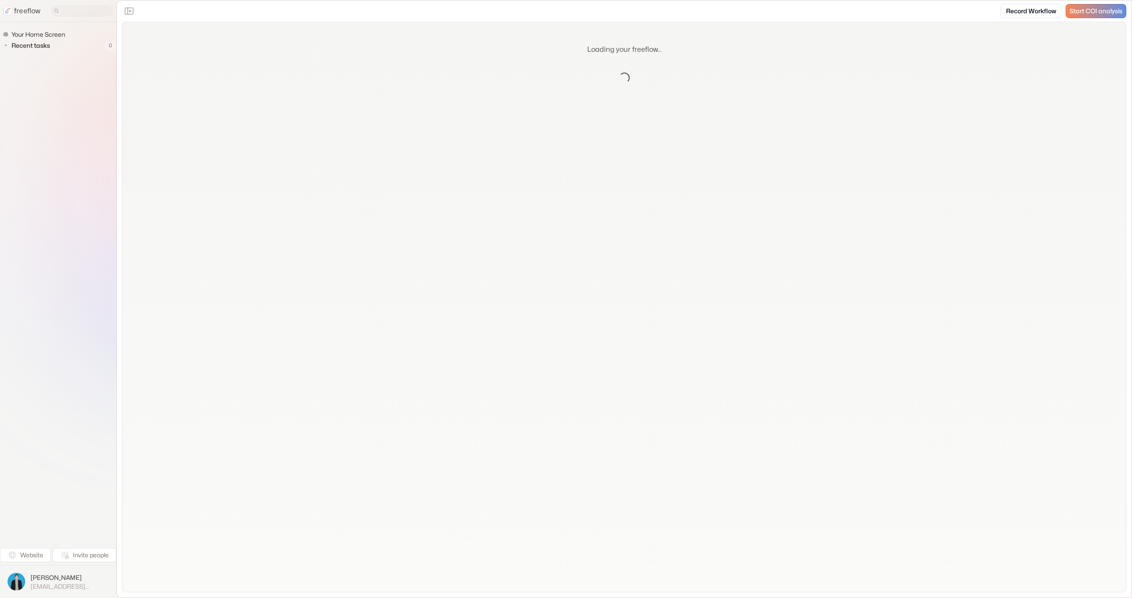 This screenshot has height=598, width=1132. Describe the element at coordinates (38, 34) in the screenshot. I see `span: Your Home Screen` at that location.